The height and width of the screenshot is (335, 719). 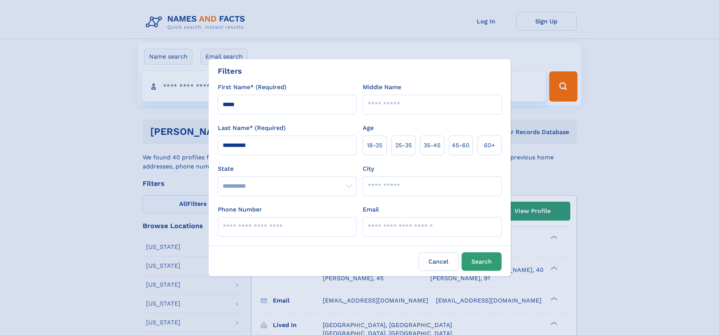 I want to click on span: 35‑45, so click(x=432, y=145).